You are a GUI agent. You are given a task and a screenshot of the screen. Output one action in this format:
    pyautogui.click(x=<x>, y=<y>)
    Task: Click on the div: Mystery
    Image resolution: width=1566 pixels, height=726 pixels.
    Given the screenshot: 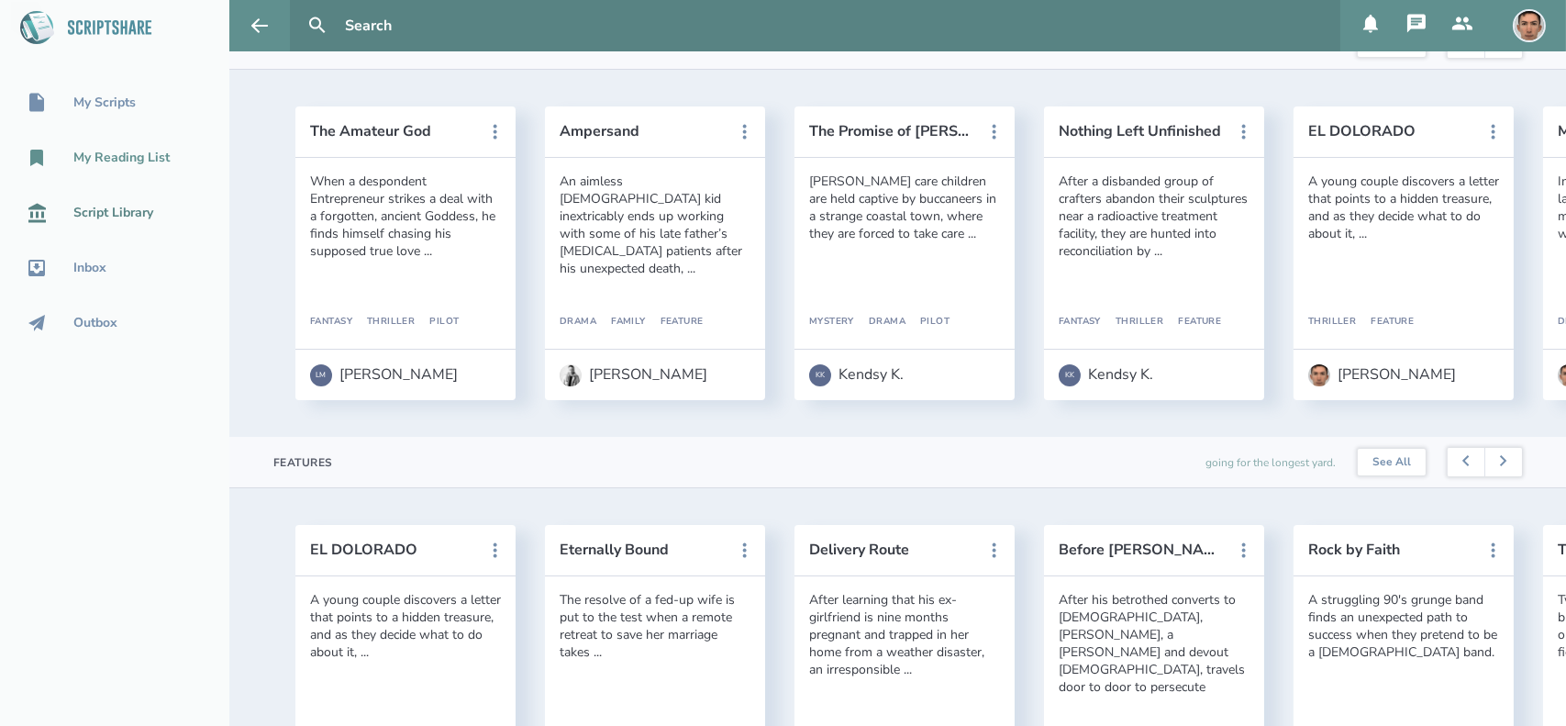 What is the action you would take?
    pyautogui.click(x=831, y=322)
    